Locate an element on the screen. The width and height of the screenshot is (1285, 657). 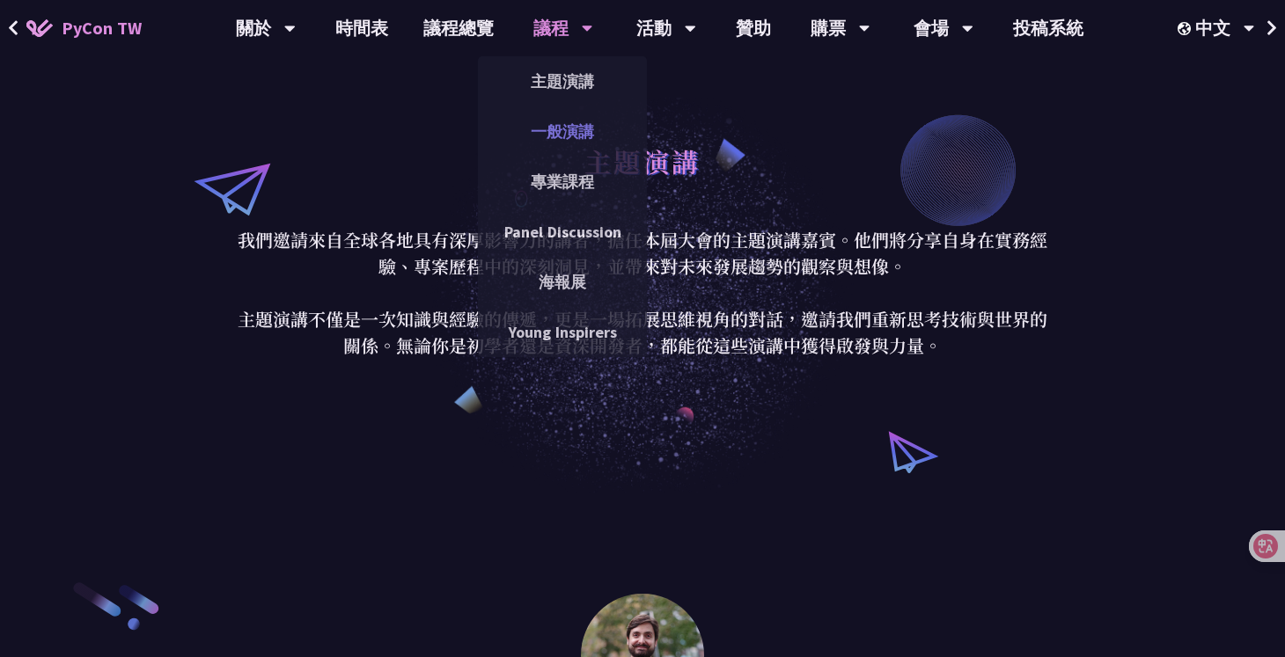
a: PyCon TW is located at coordinates (84, 28).